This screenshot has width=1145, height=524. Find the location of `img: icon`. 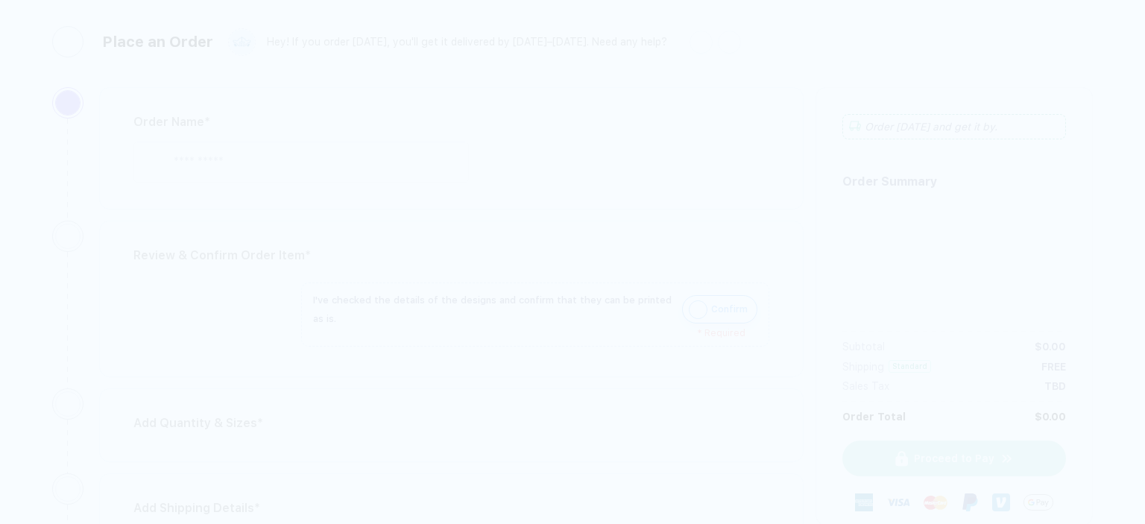

img: icon is located at coordinates (698, 309).